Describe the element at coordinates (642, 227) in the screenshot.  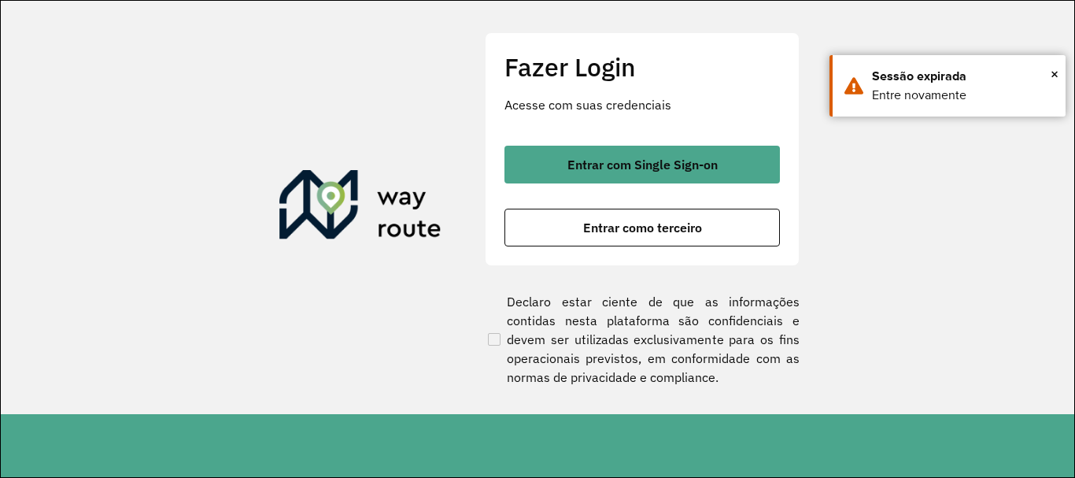
I see `span: Entrar como terceiro` at that location.